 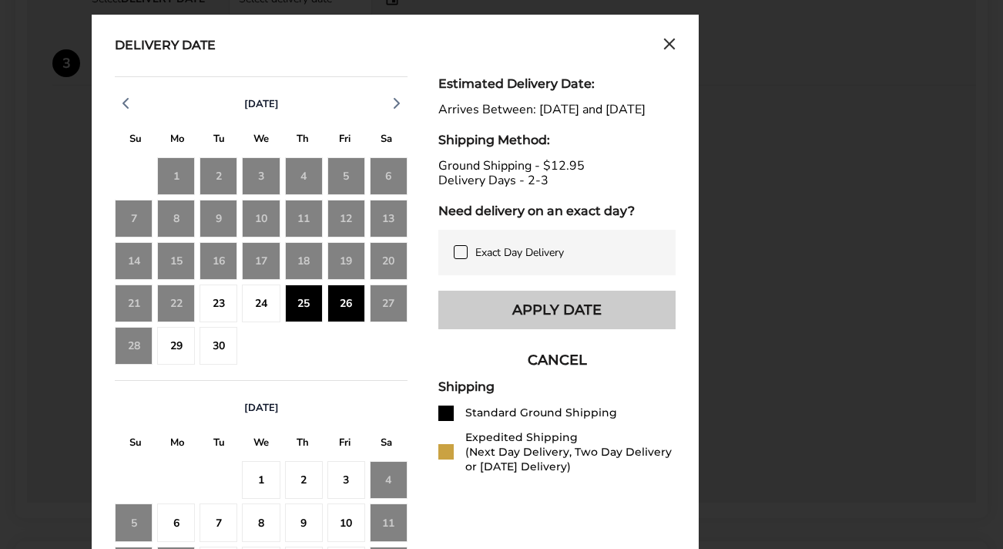 What do you see at coordinates (557, 139) in the screenshot?
I see `div: Shipping Method:` at bounding box center [557, 139].